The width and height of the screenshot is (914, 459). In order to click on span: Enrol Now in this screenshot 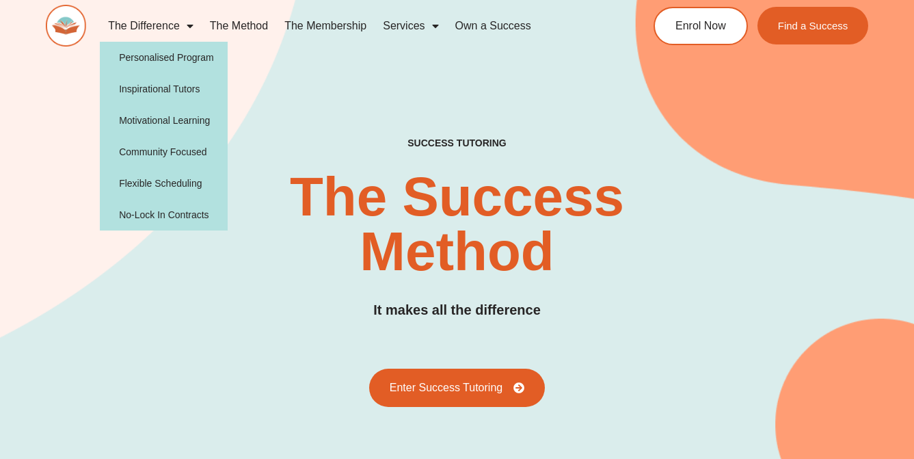, I will do `click(701, 26)`.